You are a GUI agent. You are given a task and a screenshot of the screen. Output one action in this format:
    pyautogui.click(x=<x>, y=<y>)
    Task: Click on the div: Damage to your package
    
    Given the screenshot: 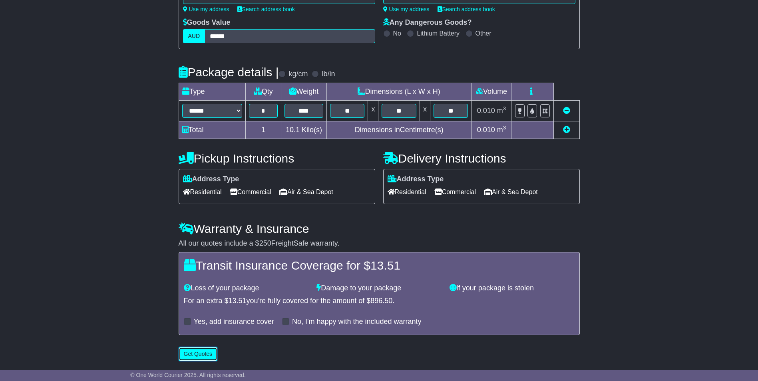 What is the action you would take?
    pyautogui.click(x=379, y=288)
    